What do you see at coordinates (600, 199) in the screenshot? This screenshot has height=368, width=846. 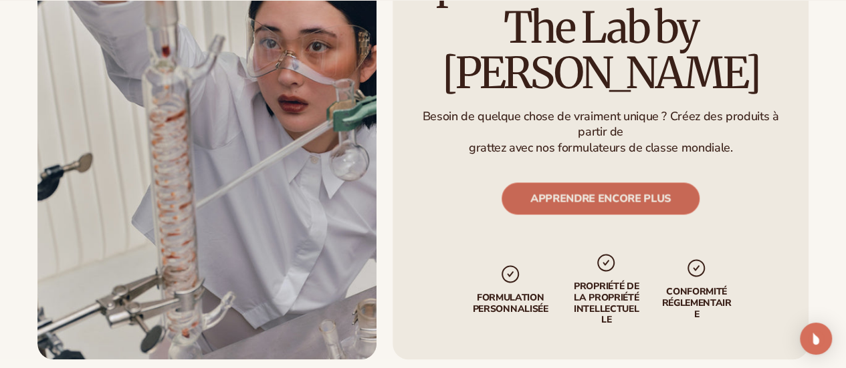 I see `a: APPRENDRE ENCORE PLUS` at bounding box center [600, 199].